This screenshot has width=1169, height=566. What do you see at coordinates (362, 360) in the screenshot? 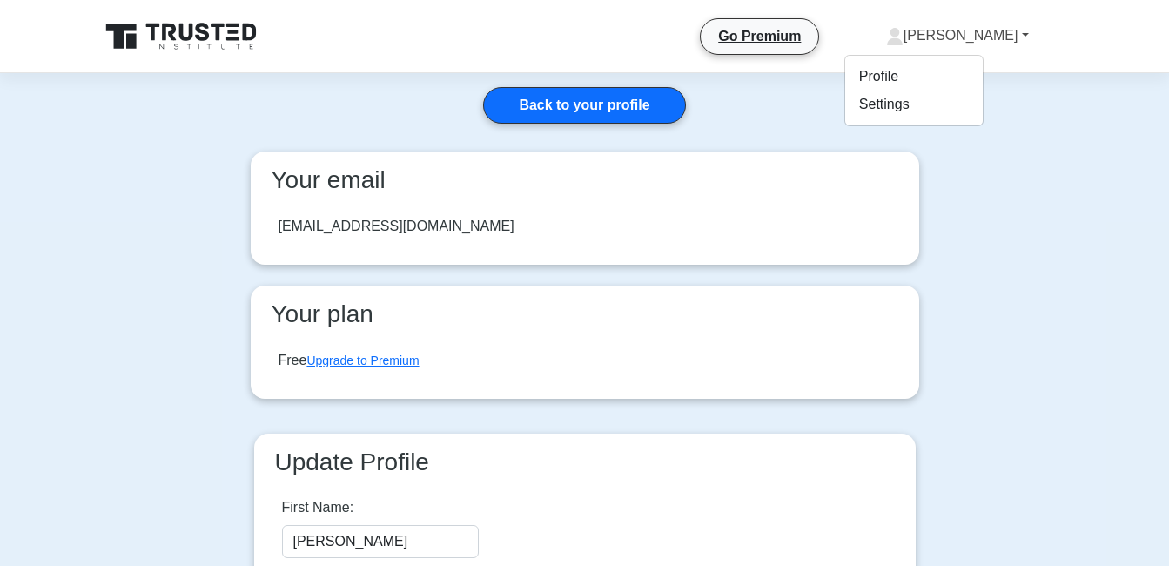
I see `a: Upgrade to Premium` at bounding box center [362, 360].